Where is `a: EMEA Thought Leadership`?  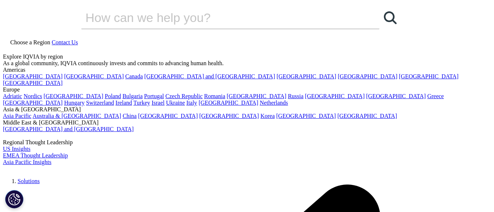 a: EMEA Thought Leadership is located at coordinates (35, 155).